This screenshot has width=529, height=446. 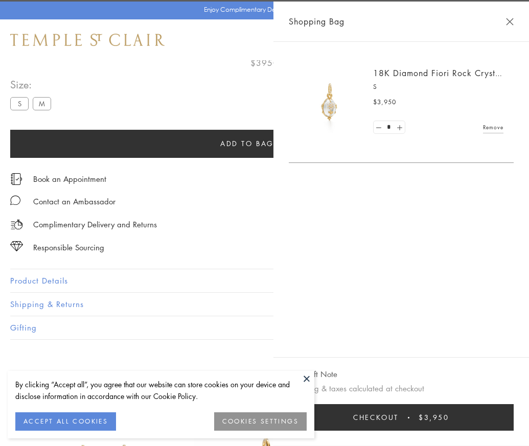 What do you see at coordinates (438, 87) in the screenshot?
I see `p: S` at bounding box center [438, 87].